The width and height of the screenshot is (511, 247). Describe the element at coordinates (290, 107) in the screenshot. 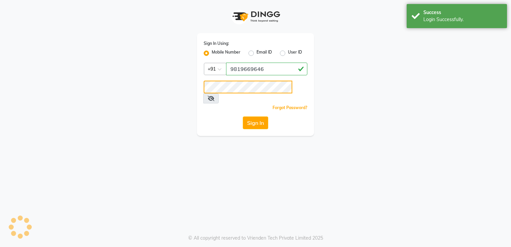

I see `a: Forgot Password?` at that location.